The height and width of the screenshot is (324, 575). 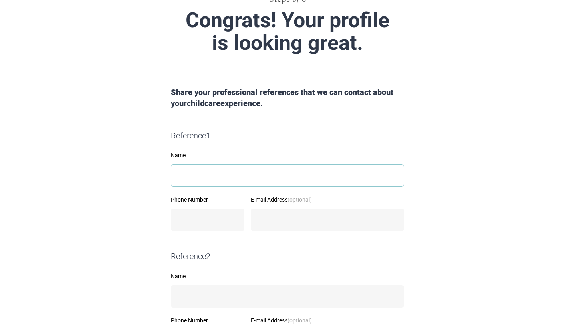 What do you see at coordinates (288, 98) in the screenshot?
I see `div: Share your professional references that we can contact about your childcare experience.` at bounding box center [288, 98].